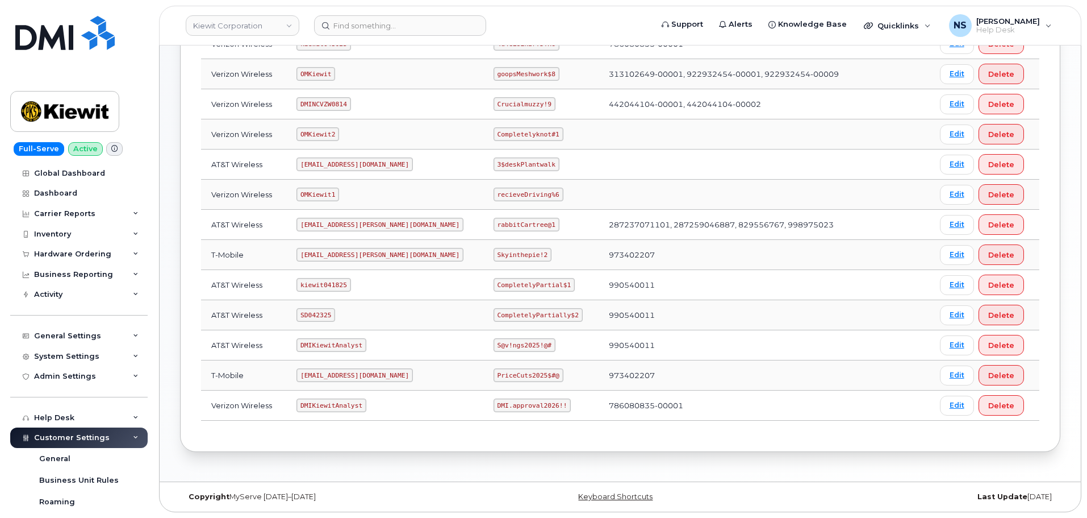 The height and width of the screenshot is (518, 1087). I want to click on code: goopsMeshwork$8, so click(527, 74).